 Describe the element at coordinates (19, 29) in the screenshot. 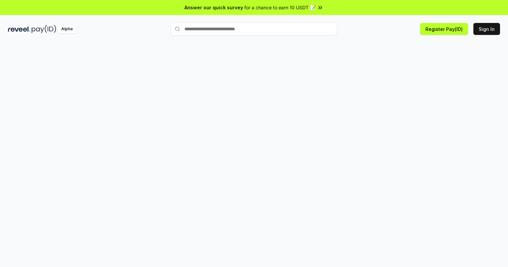

I see `img: reveel_dark` at that location.